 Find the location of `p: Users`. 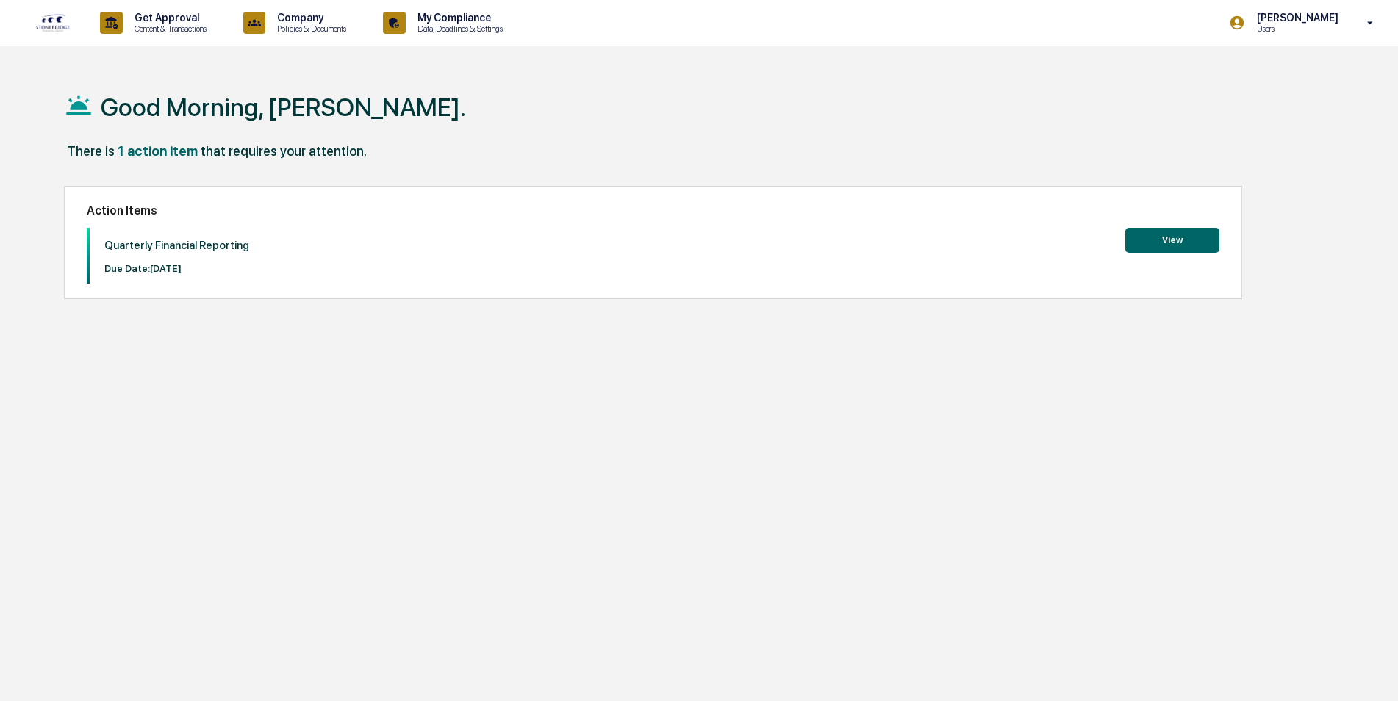

p: Users is located at coordinates (1295, 29).